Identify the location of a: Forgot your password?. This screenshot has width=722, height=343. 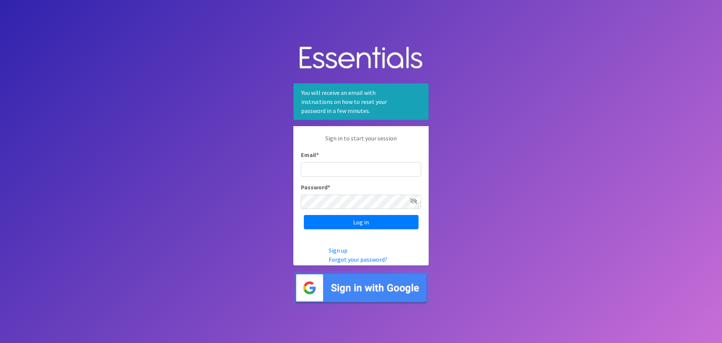
(358, 259).